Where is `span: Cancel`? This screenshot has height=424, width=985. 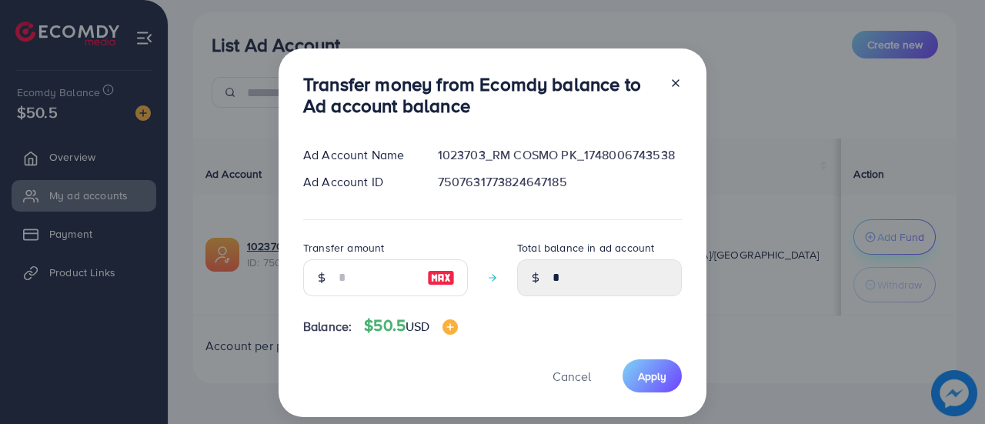
span: Cancel is located at coordinates (572, 376).